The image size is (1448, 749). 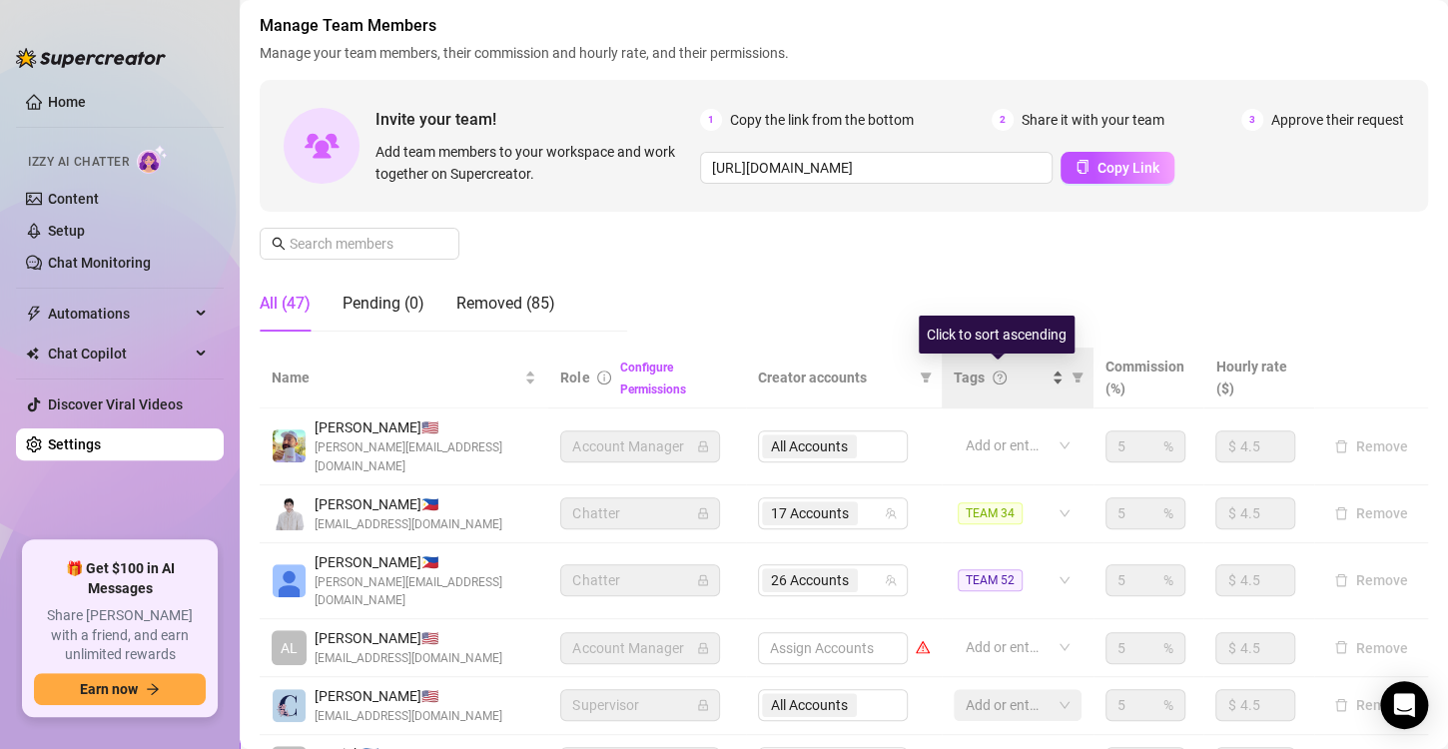 I want to click on span: Tags, so click(x=969, y=377).